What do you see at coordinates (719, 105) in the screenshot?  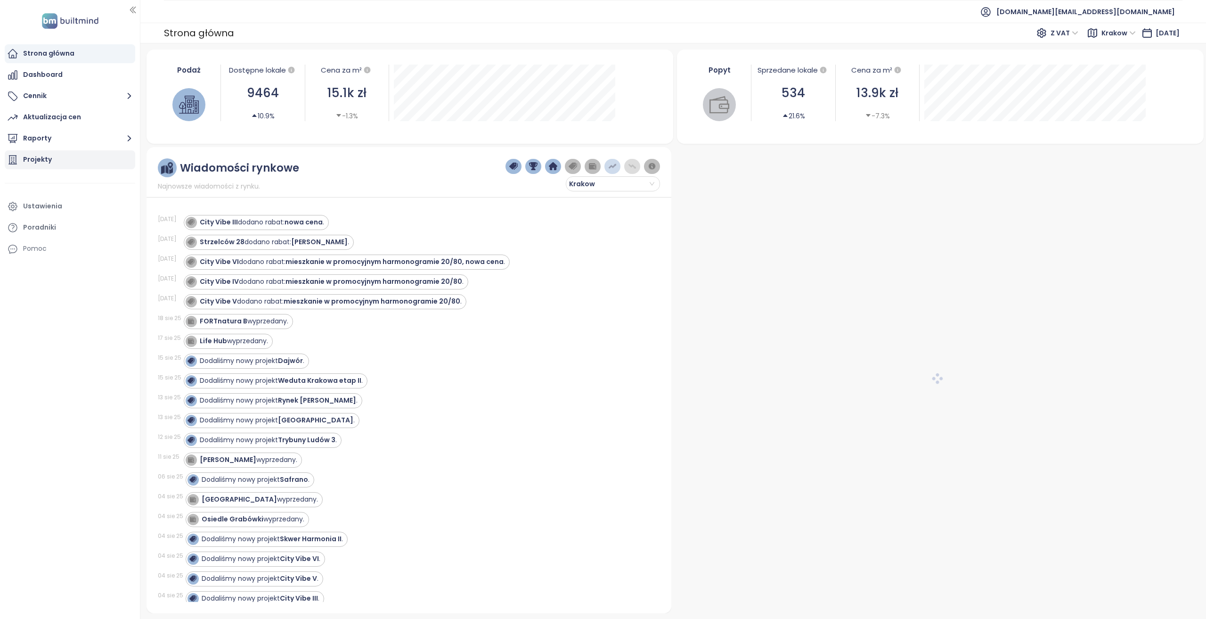 I see `img: wallet` at bounding box center [719, 105].